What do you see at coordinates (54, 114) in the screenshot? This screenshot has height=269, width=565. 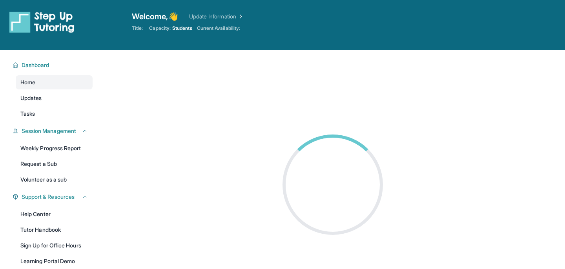 I see `a: Tasks` at bounding box center [54, 114].